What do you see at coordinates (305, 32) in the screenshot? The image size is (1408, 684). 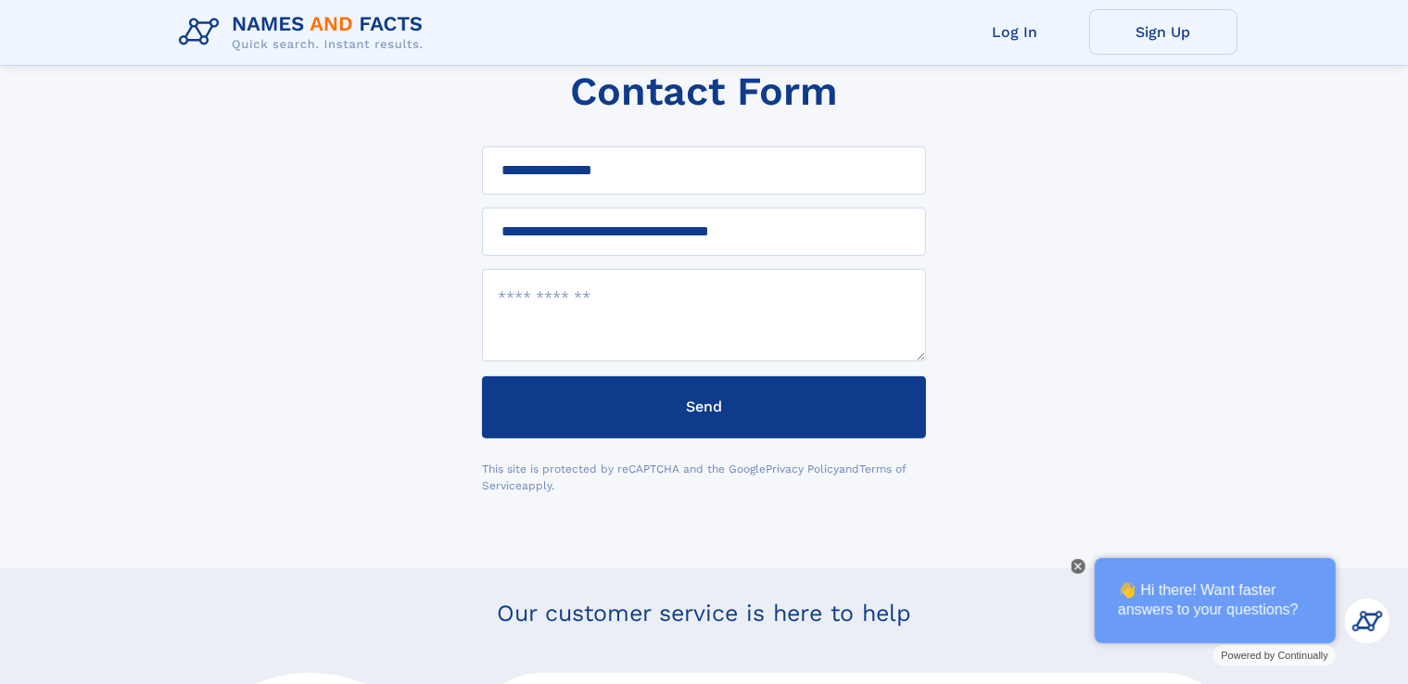 I see `img: Logo Names and Facts` at bounding box center [305, 32].